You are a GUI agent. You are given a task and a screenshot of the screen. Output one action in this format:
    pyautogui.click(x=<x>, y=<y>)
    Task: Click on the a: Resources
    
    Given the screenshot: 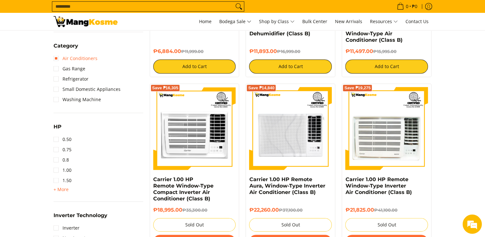 What is the action you would take?
    pyautogui.click(x=384, y=21)
    